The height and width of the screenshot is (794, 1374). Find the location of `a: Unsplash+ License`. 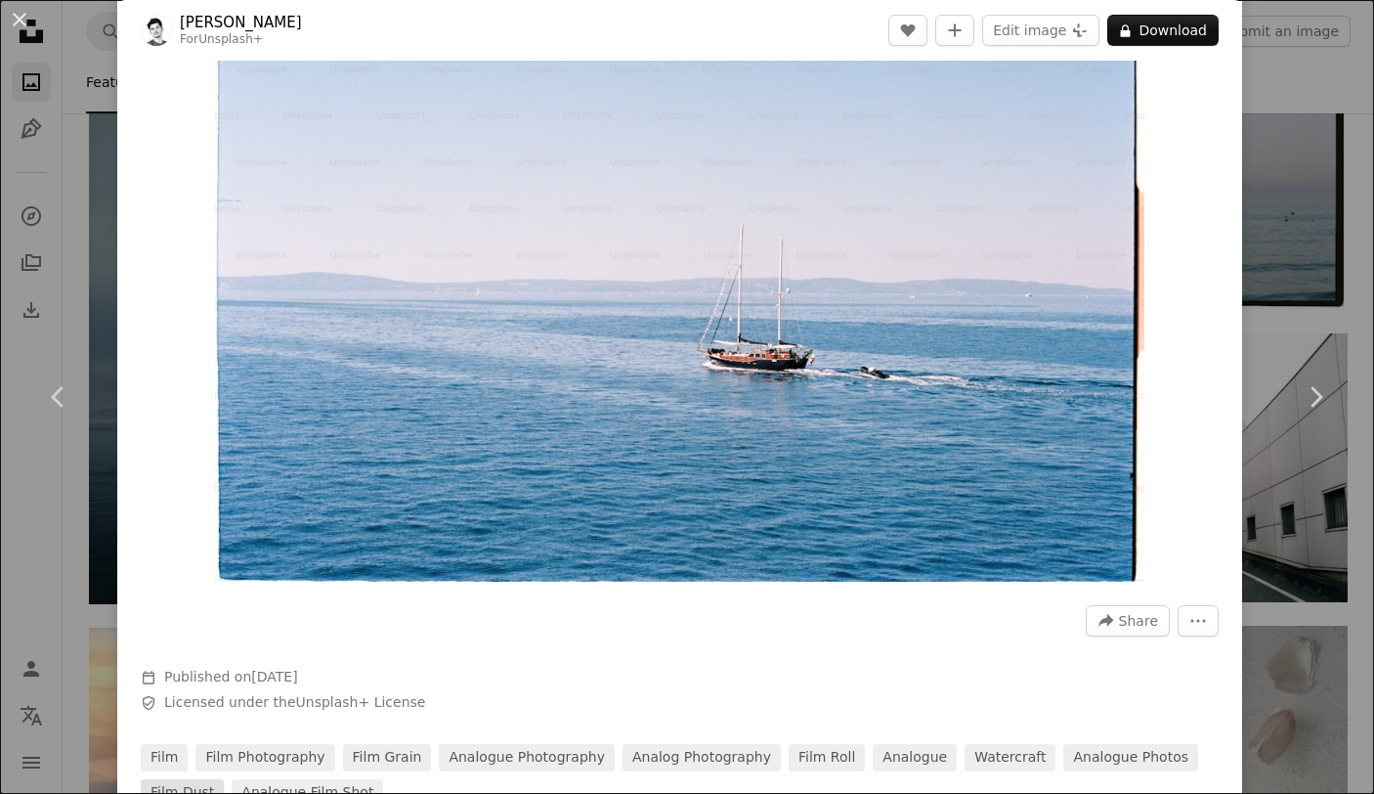

a: Unsplash+ License is located at coordinates (361, 702).